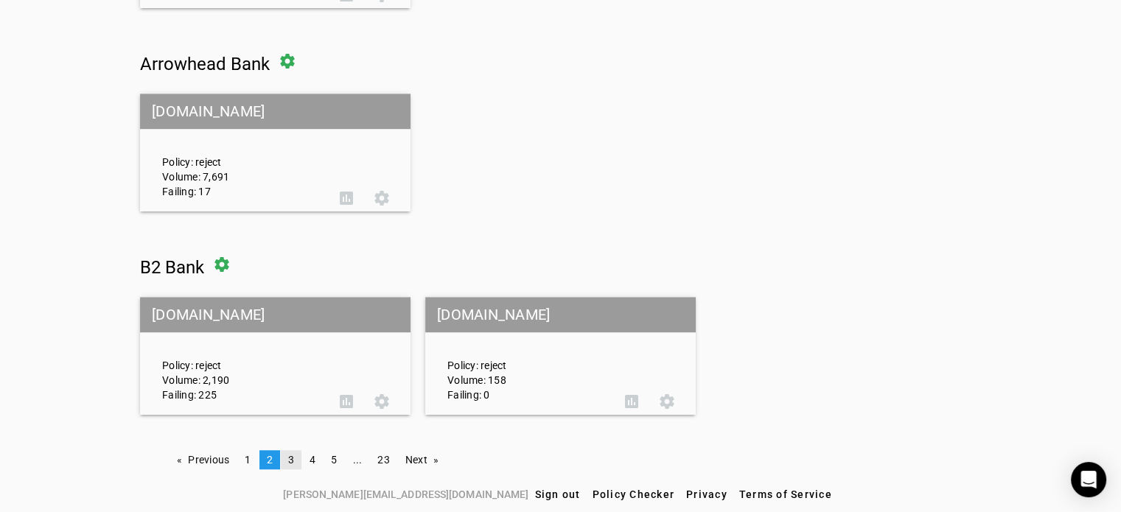  Describe the element at coordinates (633, 494) in the screenshot. I see `button: Policy Checker` at that location.